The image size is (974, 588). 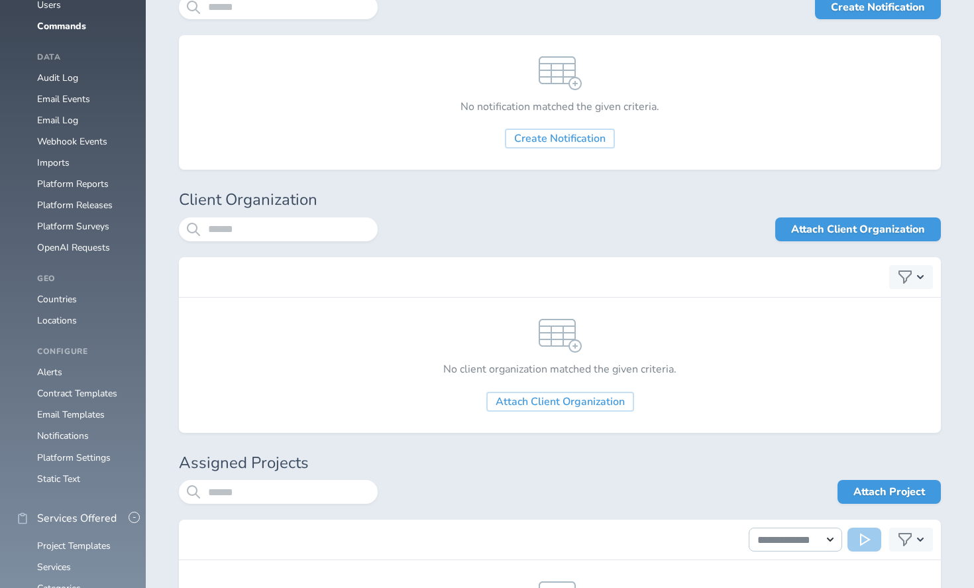 What do you see at coordinates (84, 279) in the screenshot?
I see `h4: Geo` at bounding box center [84, 279].